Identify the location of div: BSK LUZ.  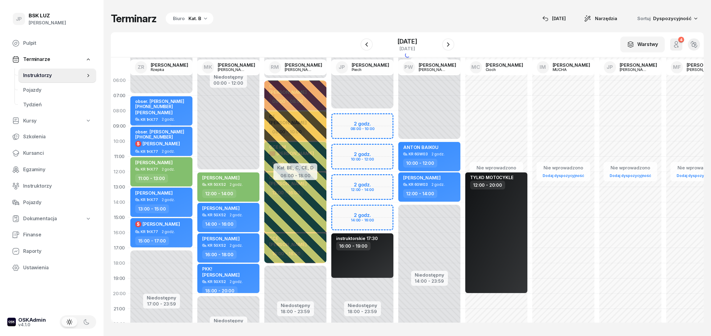
(47, 16).